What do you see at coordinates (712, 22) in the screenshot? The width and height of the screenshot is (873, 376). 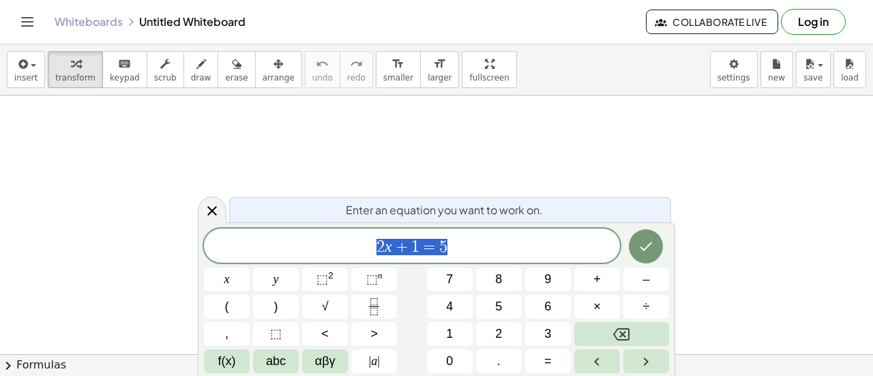 I see `span: Collaborate Live` at bounding box center [712, 22].